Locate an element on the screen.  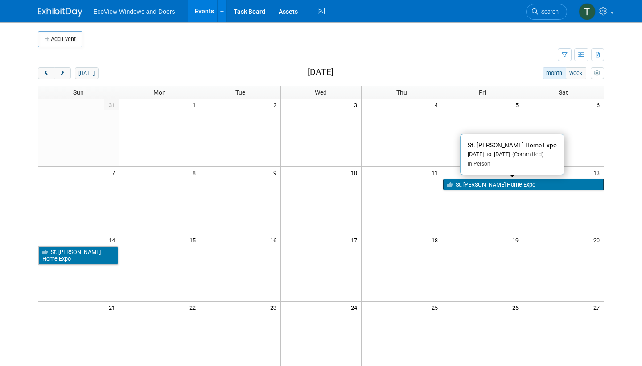
span: (Committed) is located at coordinates (527, 154).